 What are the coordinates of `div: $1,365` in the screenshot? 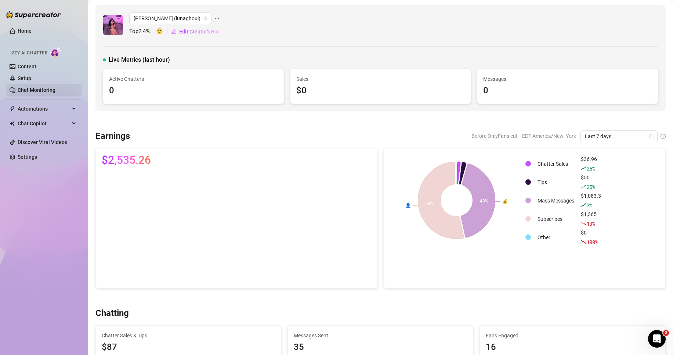 It's located at (591, 219).